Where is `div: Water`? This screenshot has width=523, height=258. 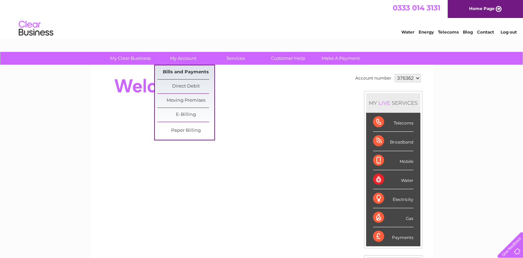
div: Water is located at coordinates (393, 179).